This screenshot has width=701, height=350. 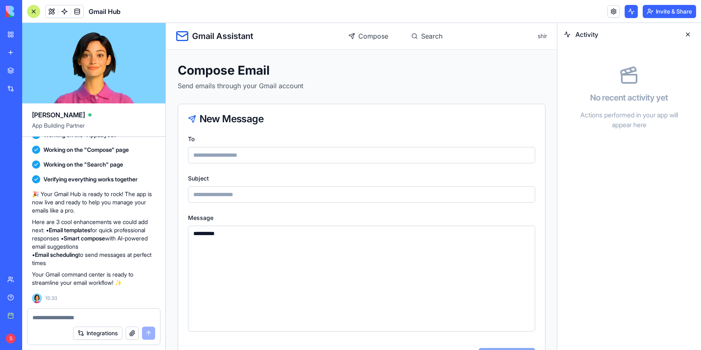 I want to click on span: 15:33, so click(x=51, y=298).